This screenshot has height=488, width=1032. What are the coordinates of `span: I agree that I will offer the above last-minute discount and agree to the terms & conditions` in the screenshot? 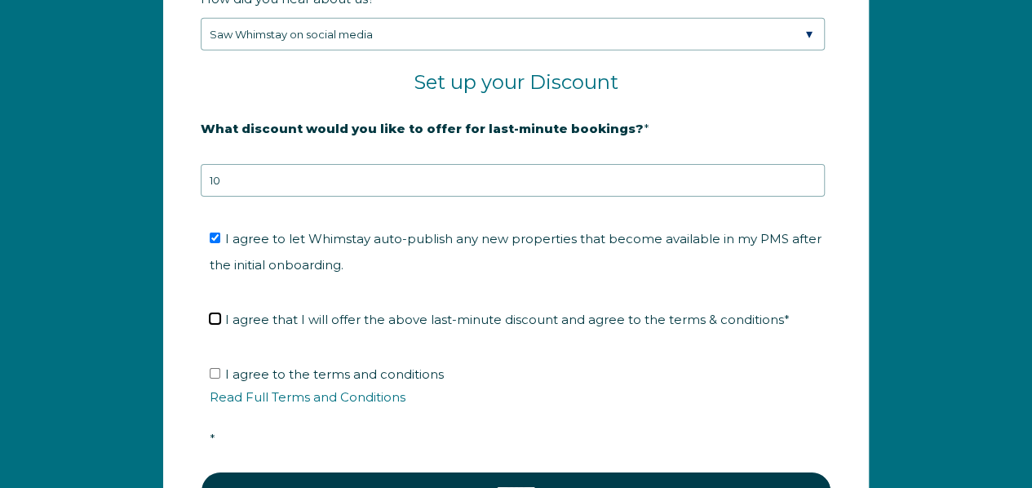 It's located at (508, 319).